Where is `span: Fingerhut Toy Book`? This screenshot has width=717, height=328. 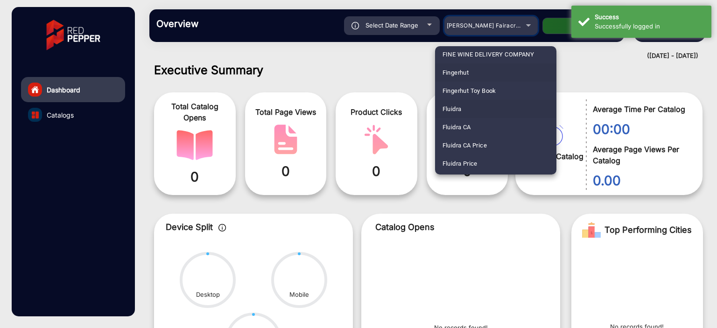 span: Fingerhut Toy Book is located at coordinates (469, 91).